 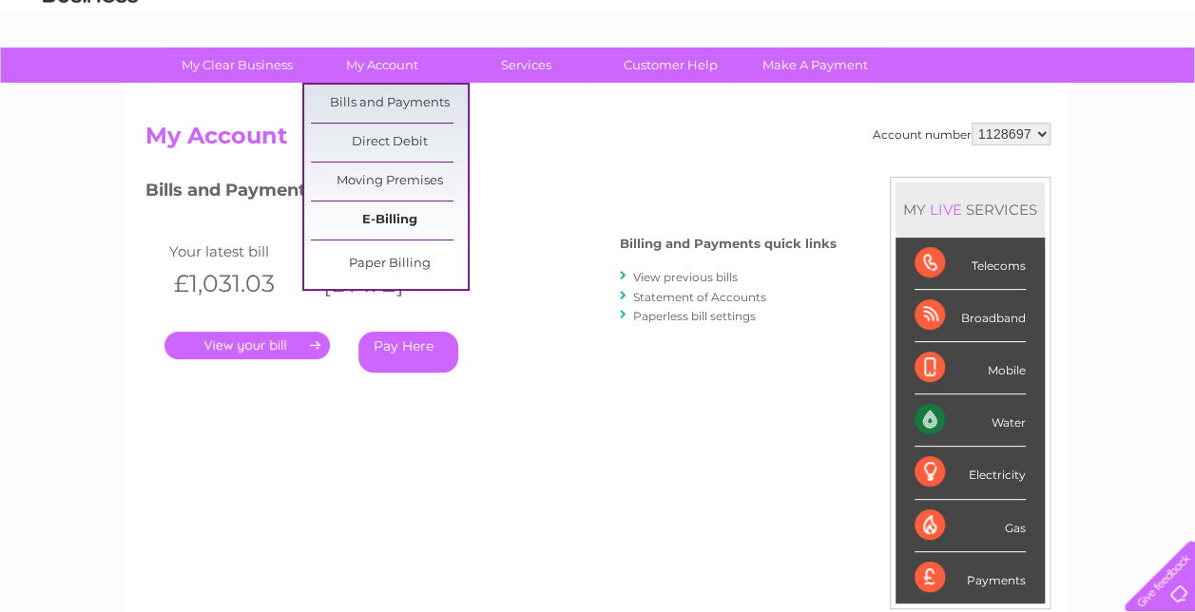 I want to click on a: Paperless bill settings, so click(x=694, y=316).